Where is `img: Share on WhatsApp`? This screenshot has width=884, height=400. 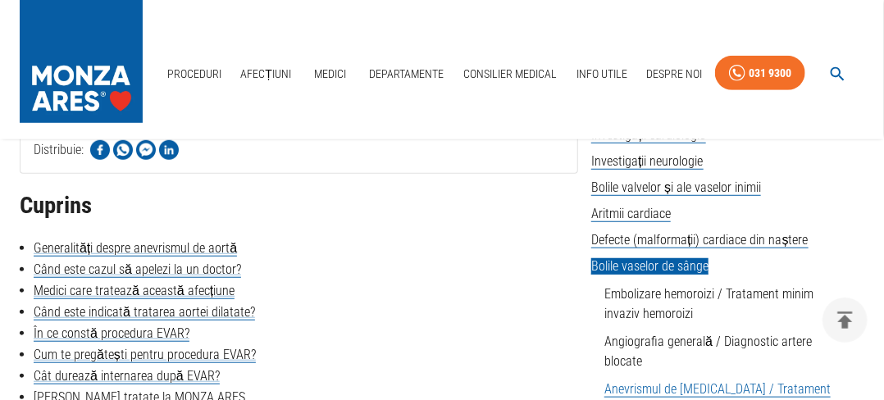
img: Share on WhatsApp is located at coordinates (123, 150).